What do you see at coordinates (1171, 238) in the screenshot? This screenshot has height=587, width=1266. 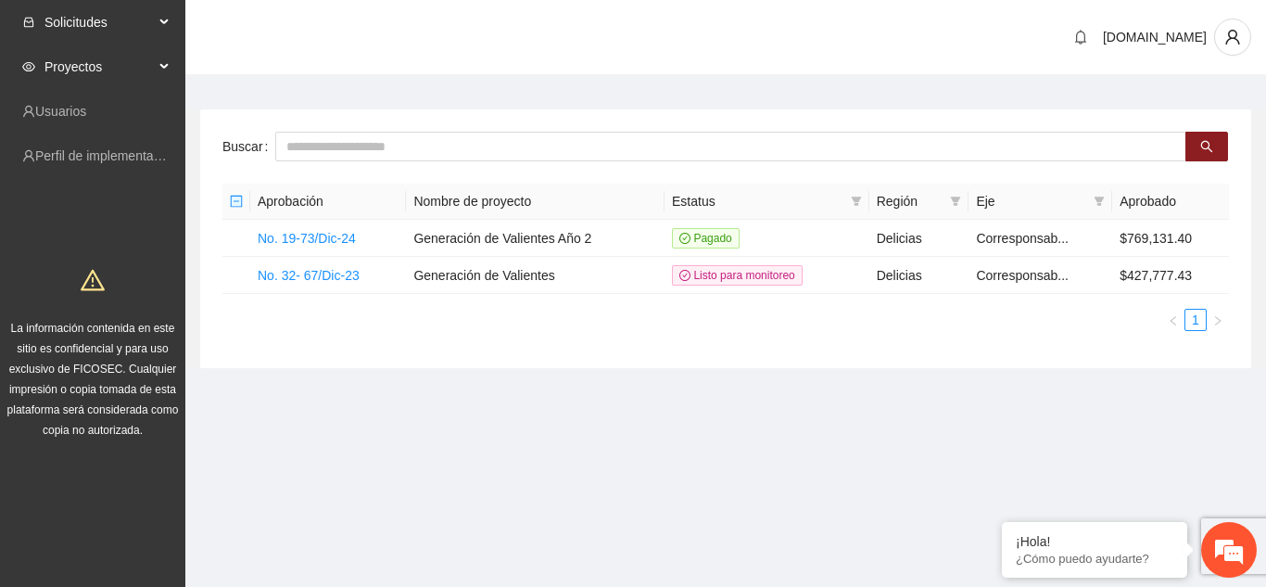 I see `td: $769,131.40` at bounding box center [1171, 238].